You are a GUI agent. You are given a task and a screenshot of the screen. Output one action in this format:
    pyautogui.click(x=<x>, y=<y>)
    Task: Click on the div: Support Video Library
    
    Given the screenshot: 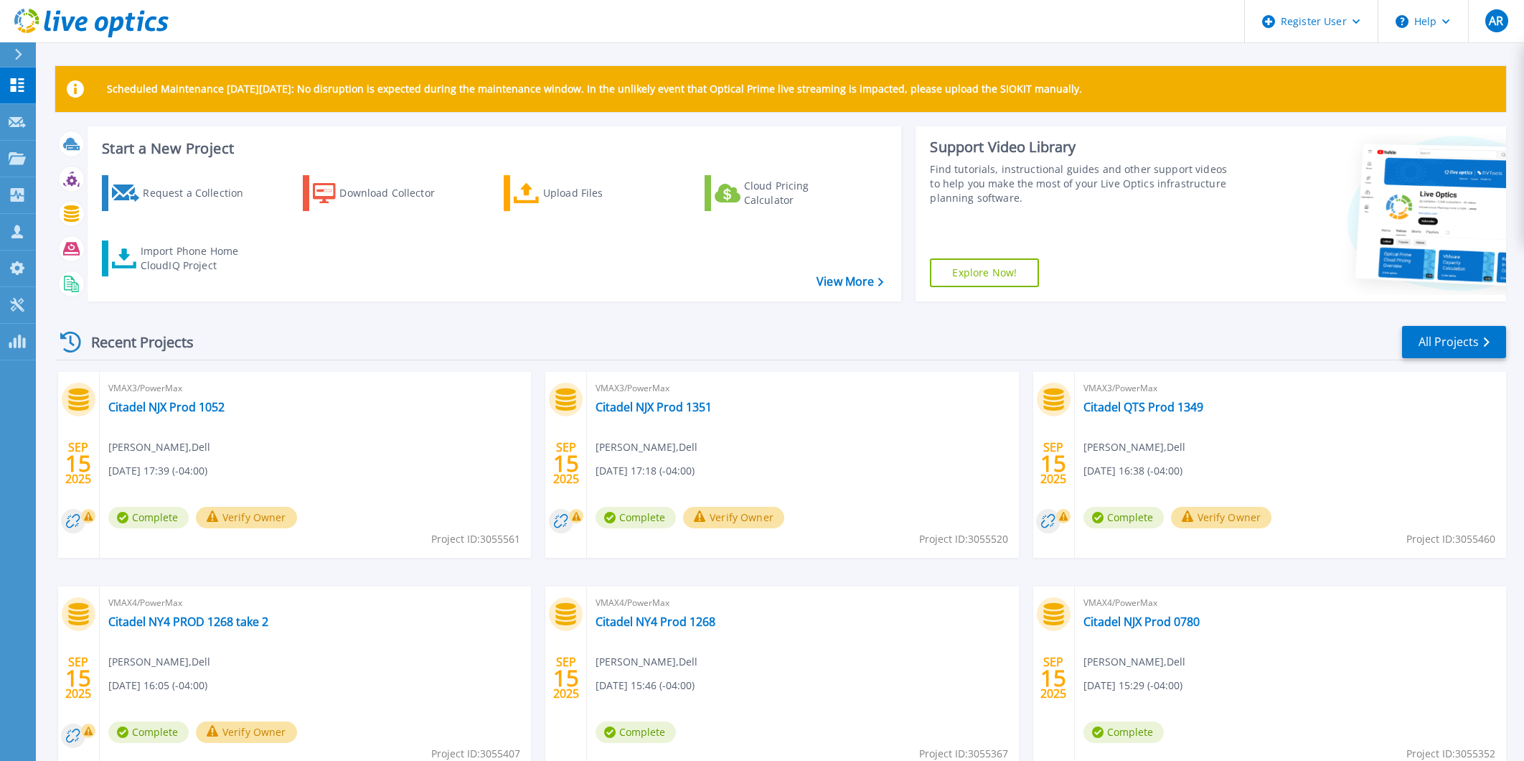 What is the action you would take?
    pyautogui.click(x=1082, y=147)
    